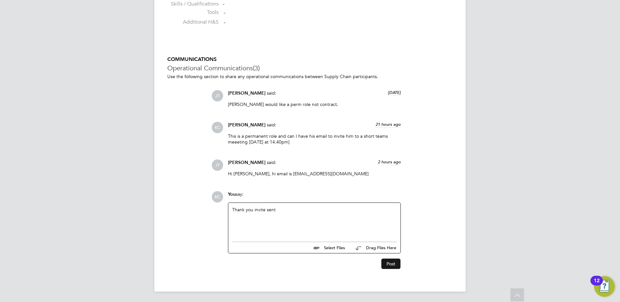 Image resolution: width=620 pixels, height=302 pixels. What do you see at coordinates (232, 194) in the screenshot?
I see `span: You` at bounding box center [232, 194].